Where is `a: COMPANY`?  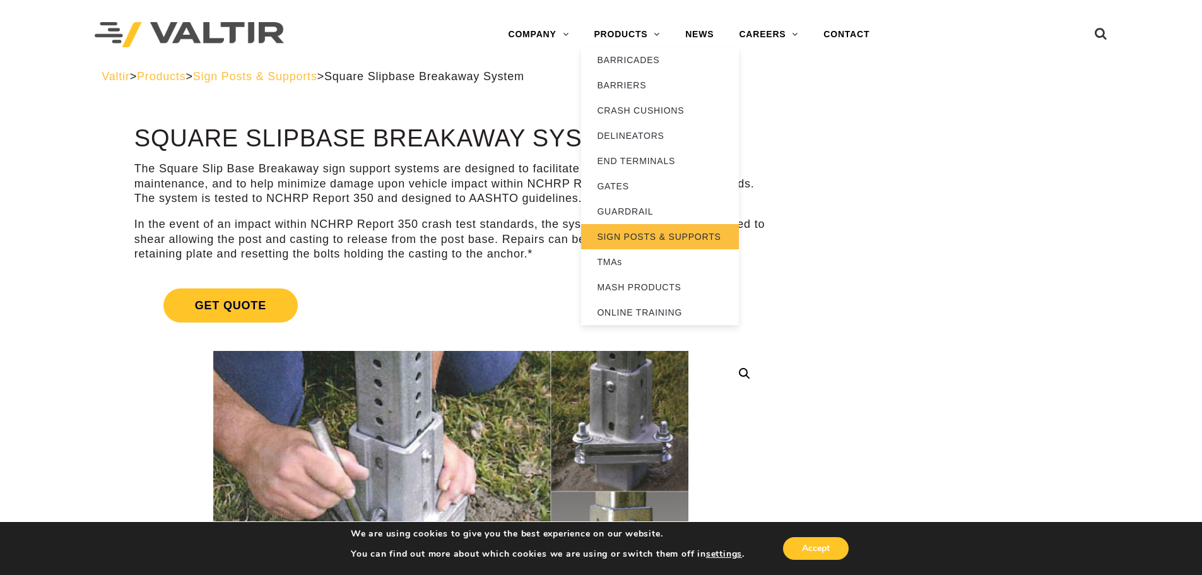
a: COMPANY is located at coordinates (538, 35).